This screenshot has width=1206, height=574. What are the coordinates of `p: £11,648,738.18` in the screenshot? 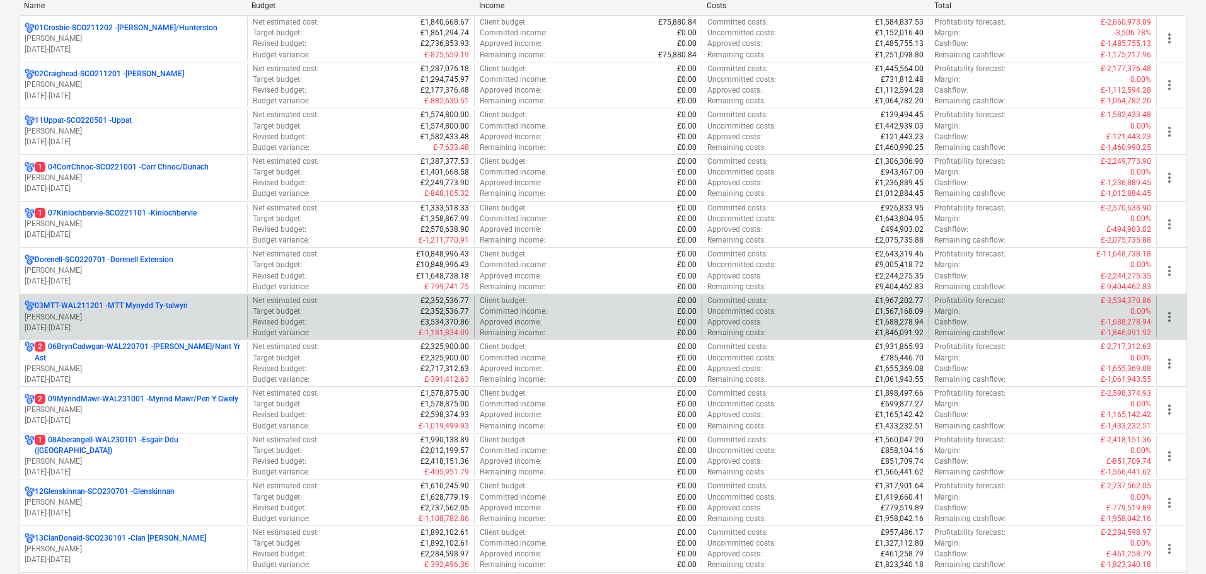 It's located at (442, 276).